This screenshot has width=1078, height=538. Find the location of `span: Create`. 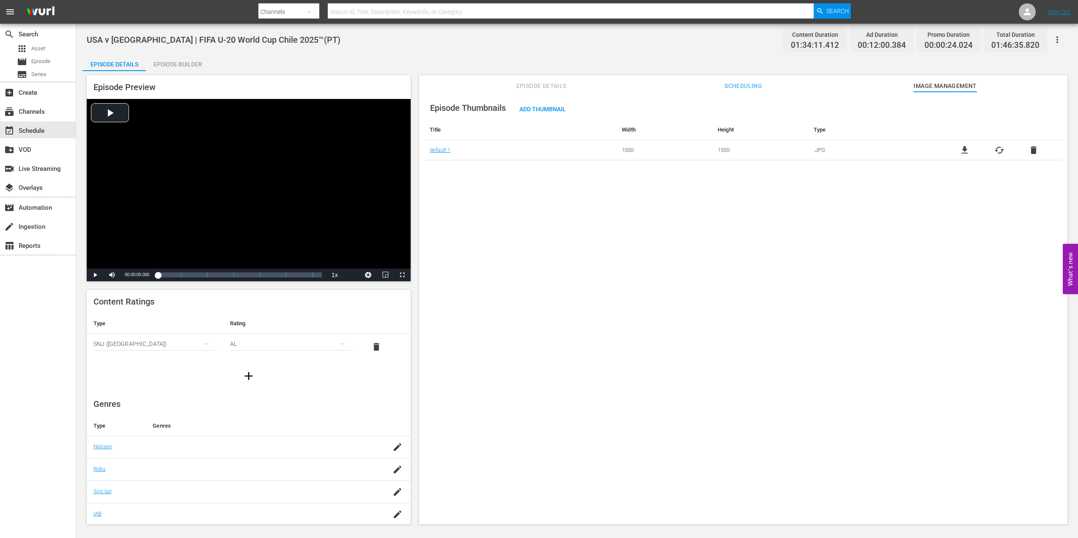

span: Create is located at coordinates (9, 93).